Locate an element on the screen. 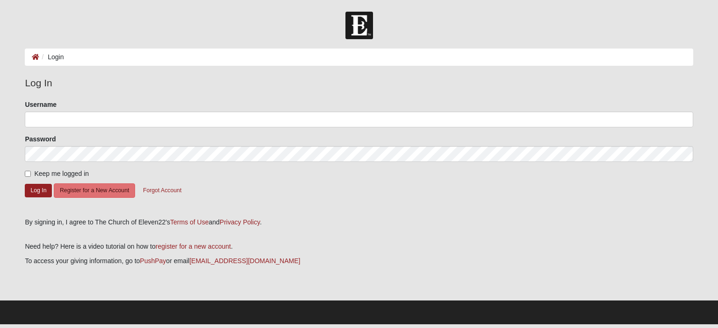 This screenshot has width=718, height=328. button: Forgot Account is located at coordinates (162, 191).